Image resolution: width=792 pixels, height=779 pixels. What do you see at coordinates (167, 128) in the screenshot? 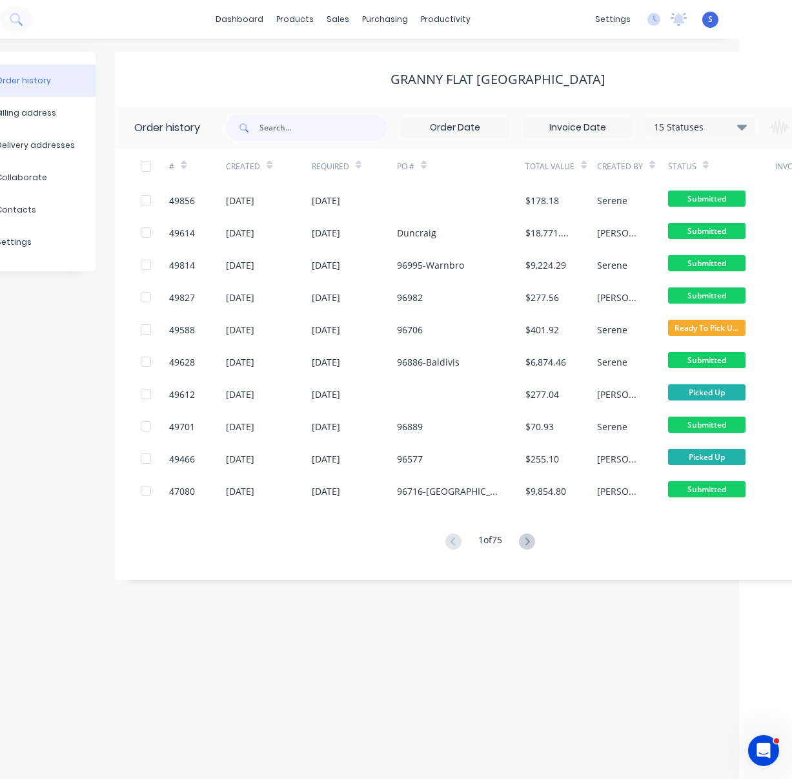
I see `div: Order history` at bounding box center [167, 128].